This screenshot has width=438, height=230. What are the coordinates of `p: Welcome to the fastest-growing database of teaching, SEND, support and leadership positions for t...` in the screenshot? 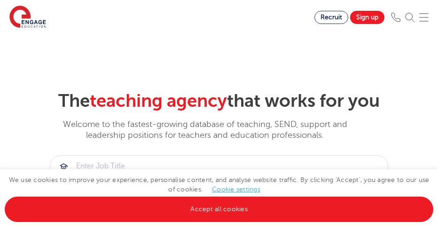 It's located at (205, 130).